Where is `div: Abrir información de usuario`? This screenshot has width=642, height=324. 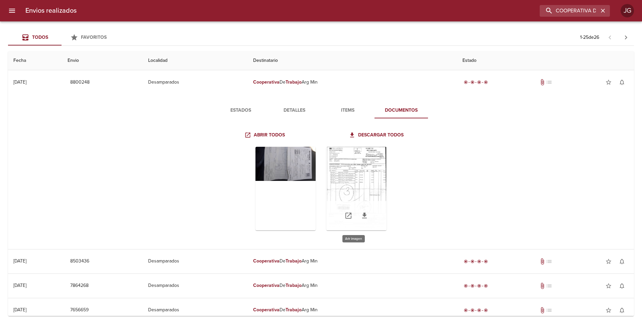 div: Abrir información de usuario is located at coordinates (627, 11).